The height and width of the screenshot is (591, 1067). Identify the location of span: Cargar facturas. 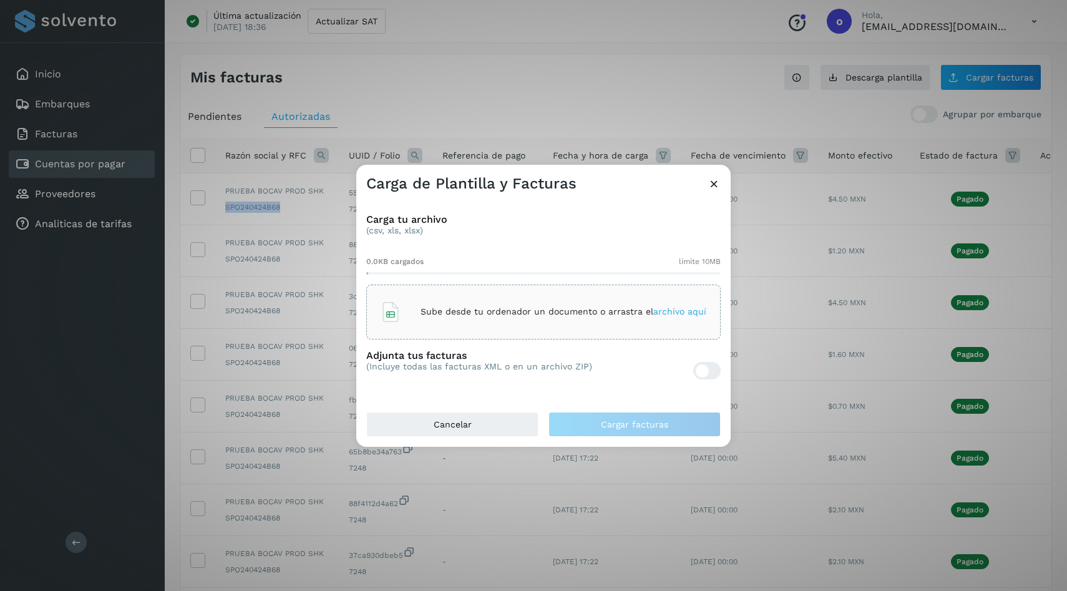
(634, 424).